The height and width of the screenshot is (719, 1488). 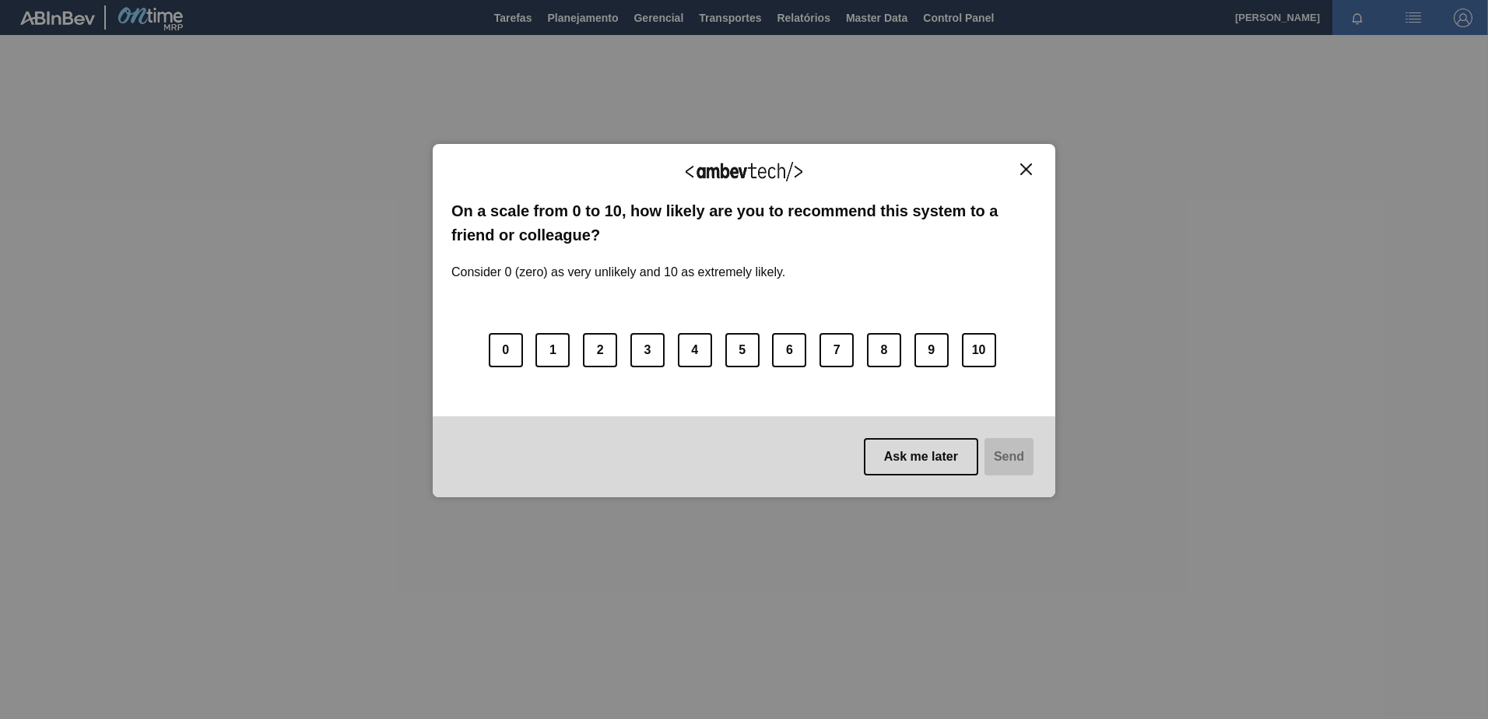 What do you see at coordinates (932, 350) in the screenshot?
I see `button: 9` at bounding box center [932, 350].